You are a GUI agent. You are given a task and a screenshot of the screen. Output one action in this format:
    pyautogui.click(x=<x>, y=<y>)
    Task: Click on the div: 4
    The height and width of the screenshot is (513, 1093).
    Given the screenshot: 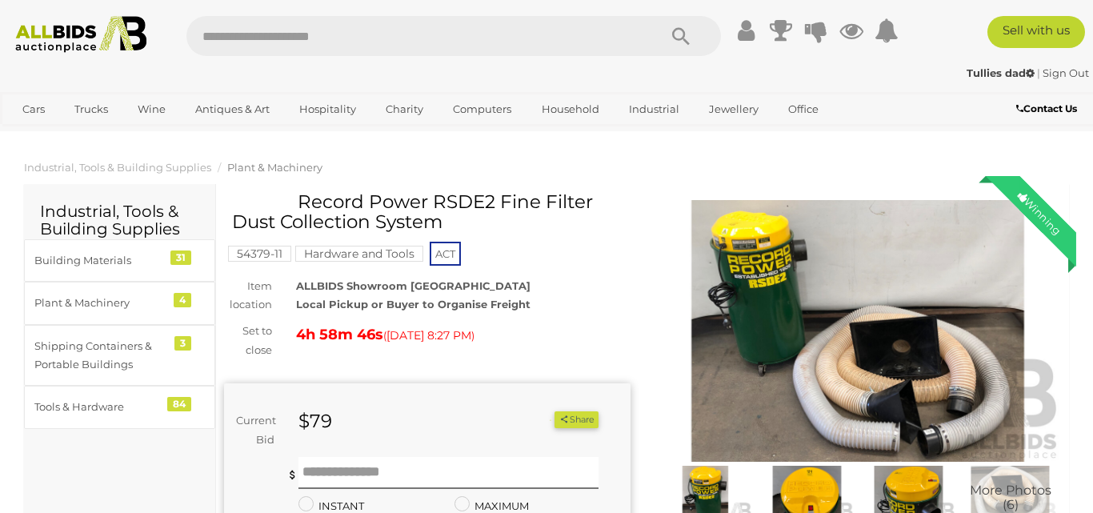 What is the action you would take?
    pyautogui.click(x=182, y=300)
    